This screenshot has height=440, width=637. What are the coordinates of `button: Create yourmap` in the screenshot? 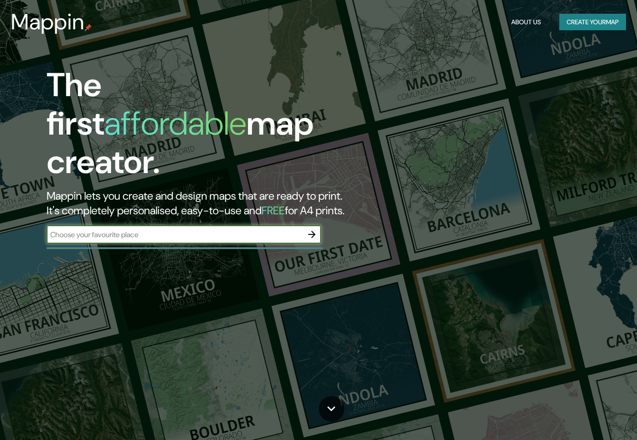 It's located at (593, 22).